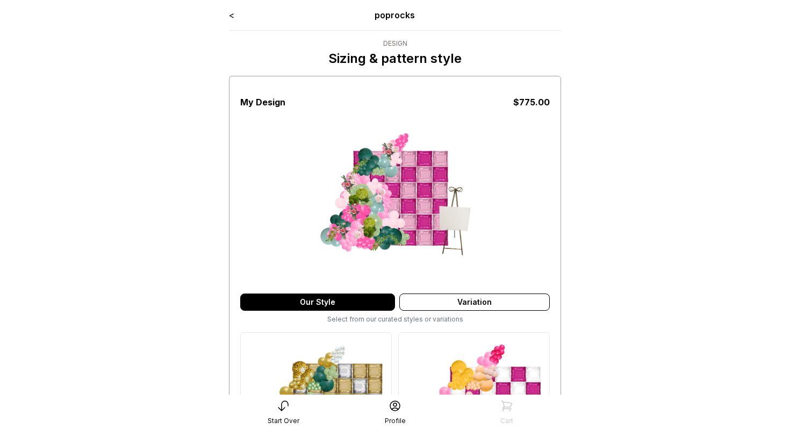 The width and height of the screenshot is (790, 429). What do you see at coordinates (283, 421) in the screenshot?
I see `div: Start Over` at bounding box center [283, 421].